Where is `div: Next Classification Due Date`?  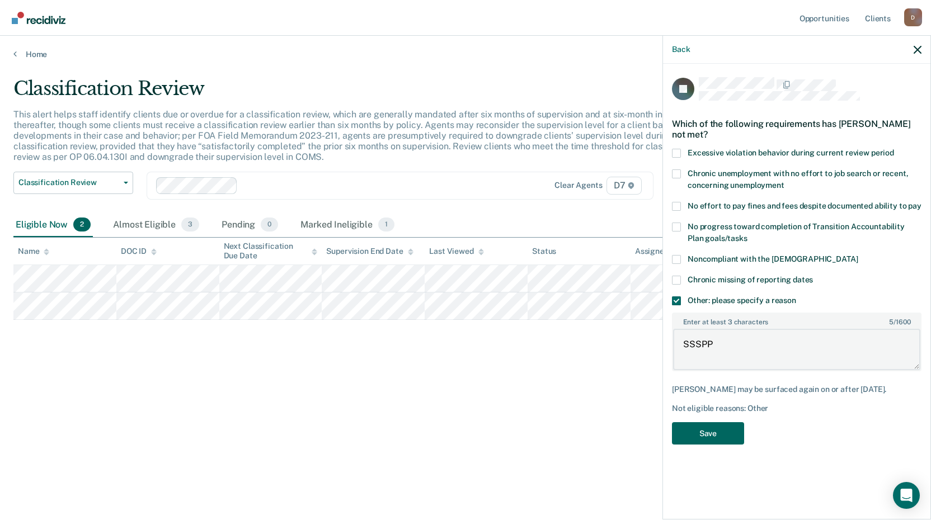 div: Next Classification Due Date is located at coordinates (271, 251).